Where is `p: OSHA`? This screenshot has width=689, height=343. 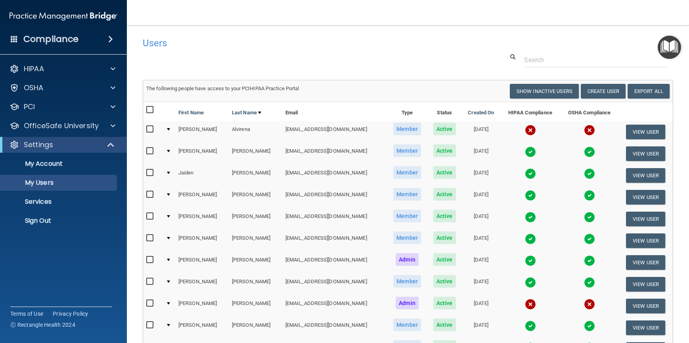
p: OSHA is located at coordinates (34, 88).